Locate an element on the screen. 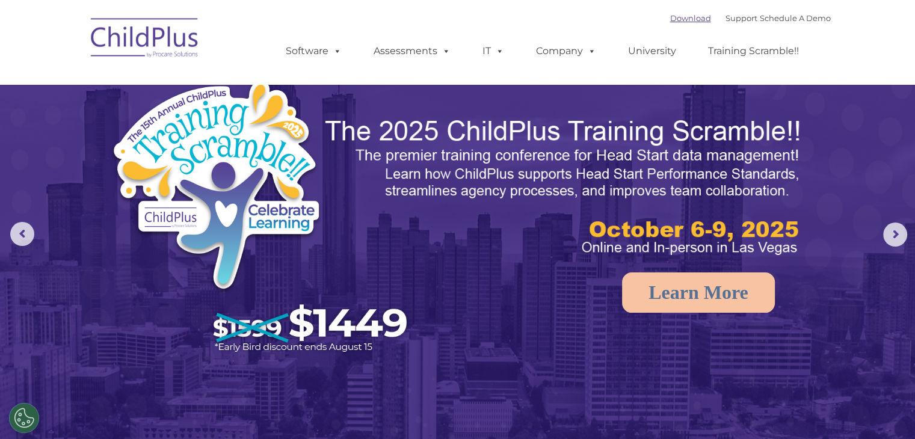  a: Learn More is located at coordinates (698, 292).